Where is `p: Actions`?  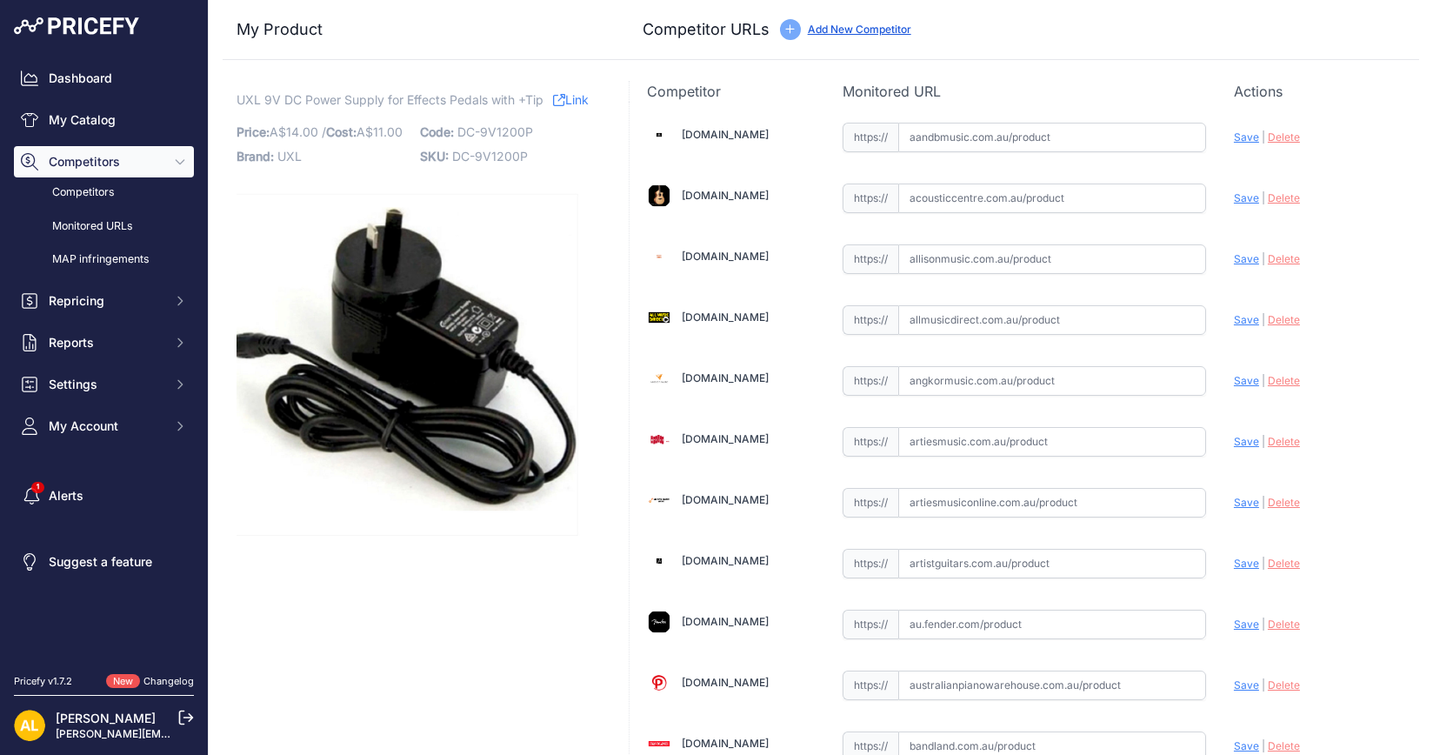 p: Actions is located at coordinates (1317, 91).